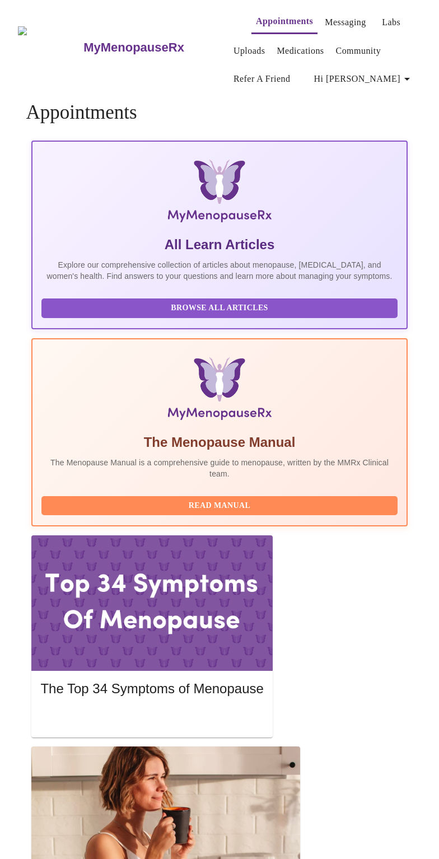 The height and width of the screenshot is (859, 439). Describe the element at coordinates (219, 505) in the screenshot. I see `span: Read Manual` at that location.